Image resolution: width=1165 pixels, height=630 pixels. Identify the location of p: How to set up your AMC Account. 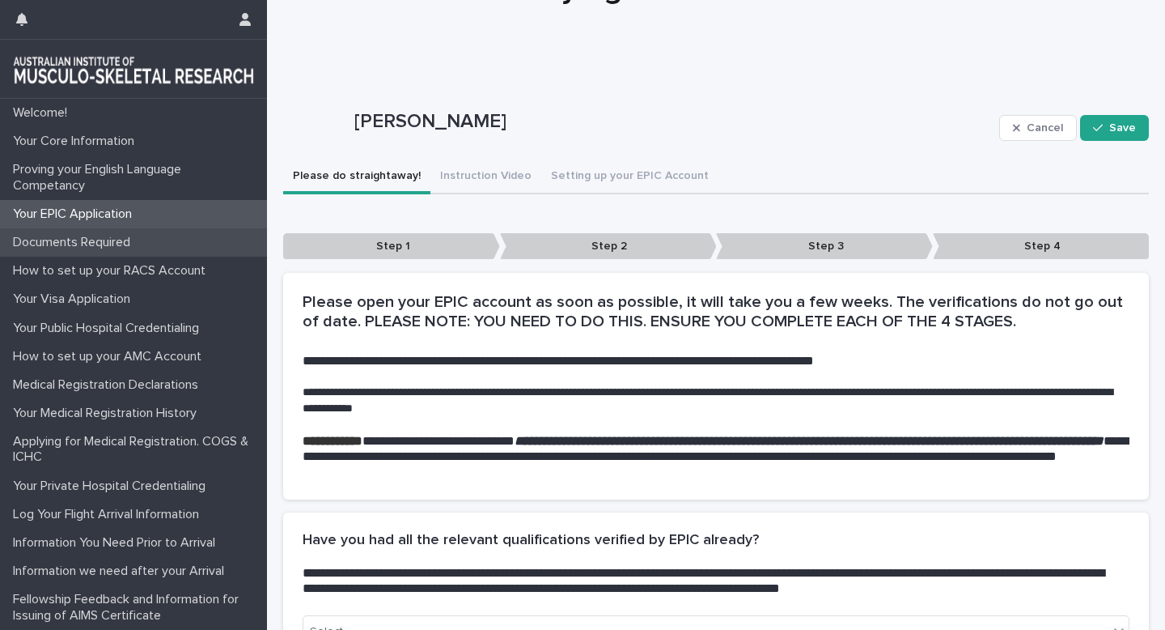
(110, 356).